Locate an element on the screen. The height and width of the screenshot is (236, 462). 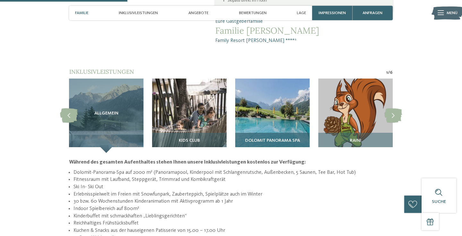
li: Reichhaltiges Frühstücksbuffet is located at coordinates (233, 223).